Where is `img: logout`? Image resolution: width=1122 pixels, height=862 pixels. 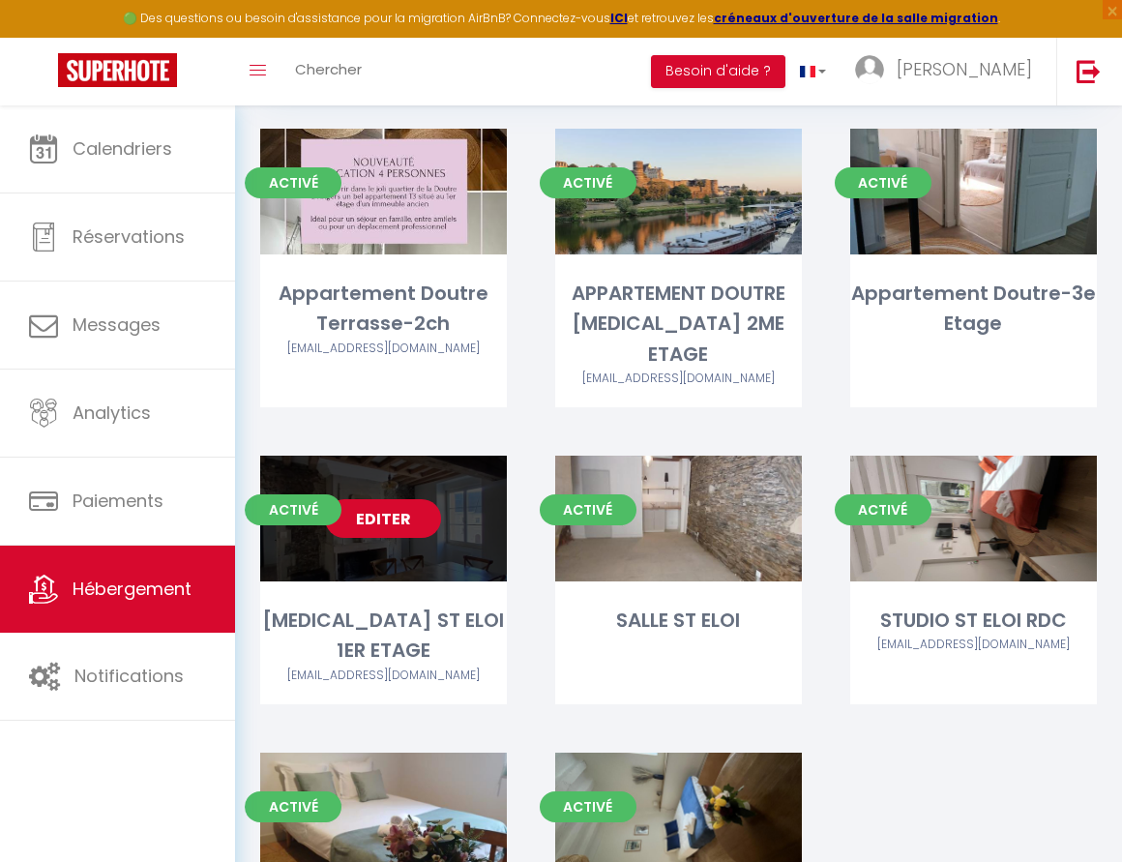 img: logout is located at coordinates (1088, 71).